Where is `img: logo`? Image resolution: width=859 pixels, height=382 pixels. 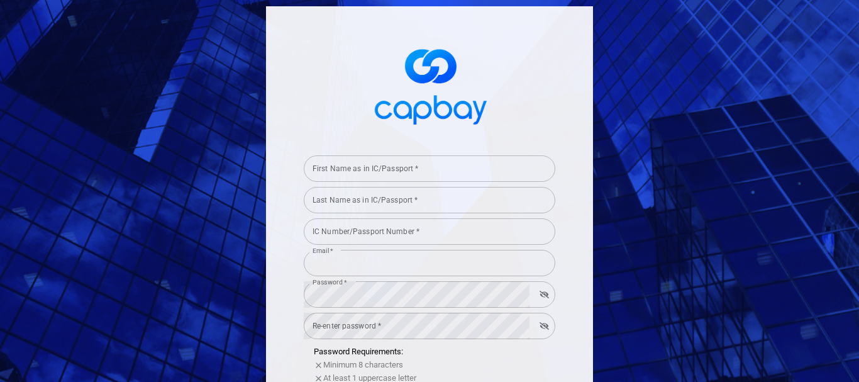 img: logo is located at coordinates (430, 84).